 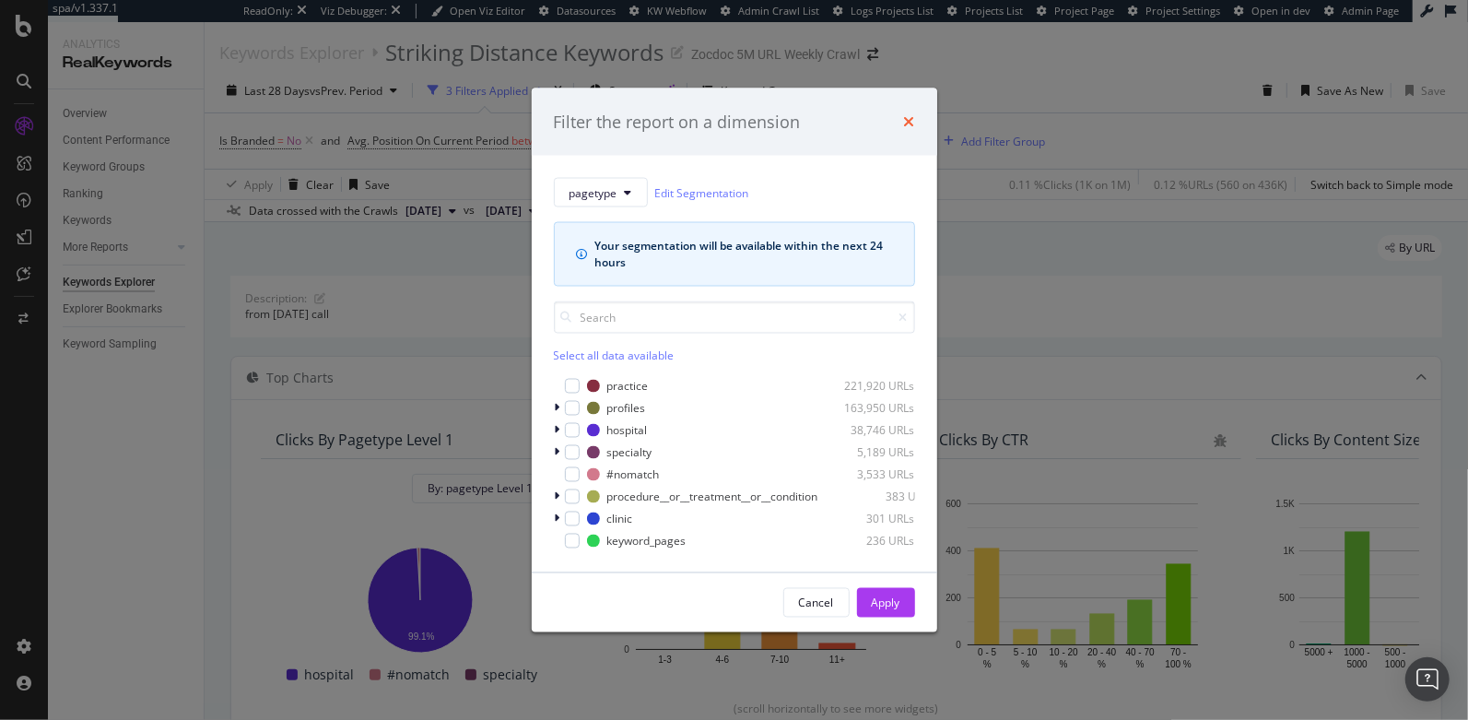 I want to click on div: Apply, so click(x=886, y=602).